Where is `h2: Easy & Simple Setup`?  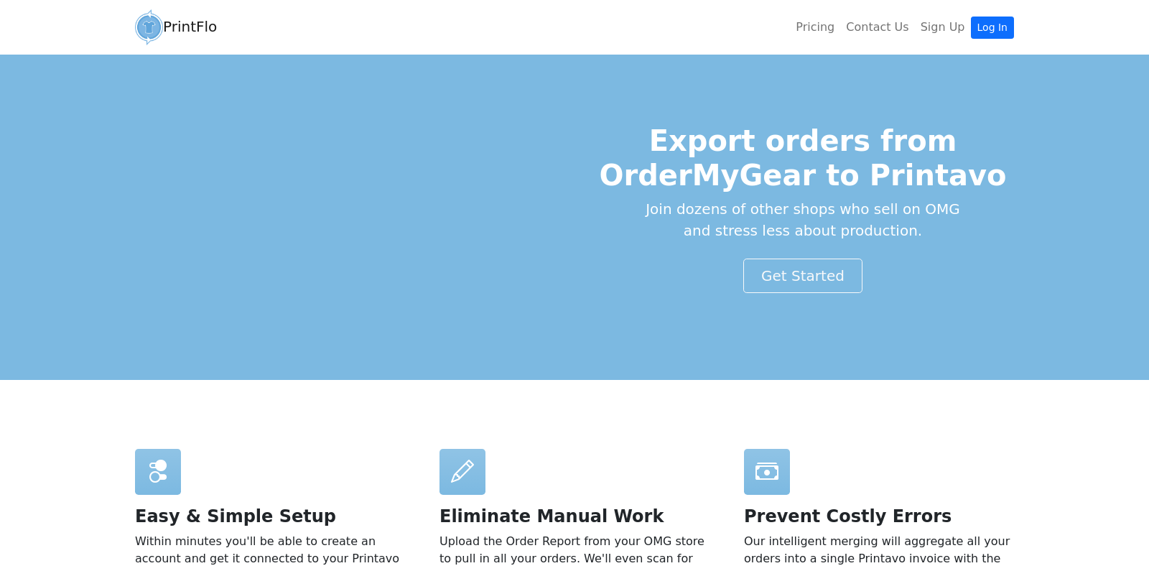 h2: Easy & Simple Setup is located at coordinates (270, 516).